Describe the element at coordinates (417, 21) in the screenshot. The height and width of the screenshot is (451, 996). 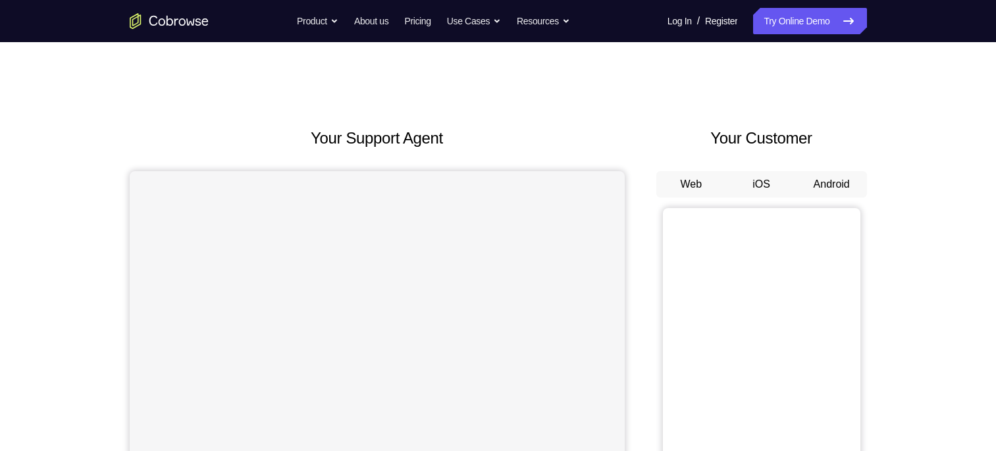
I see `a: Pricing` at that location.